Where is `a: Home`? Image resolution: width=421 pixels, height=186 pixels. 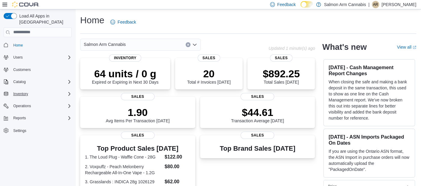 a: Home is located at coordinates (18, 45).